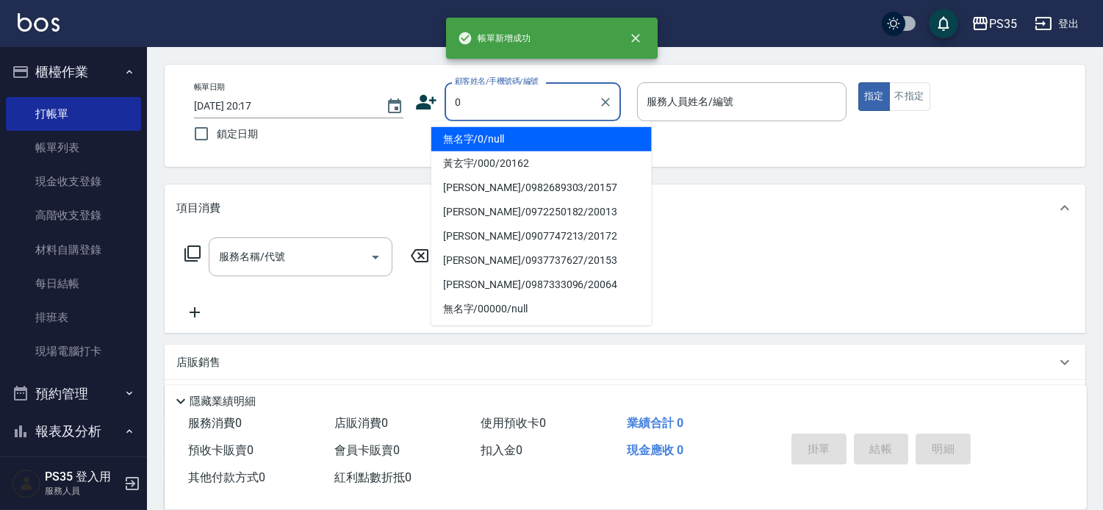 This screenshot has height=510, width=1103. I want to click on div: 項目消費, so click(625, 208).